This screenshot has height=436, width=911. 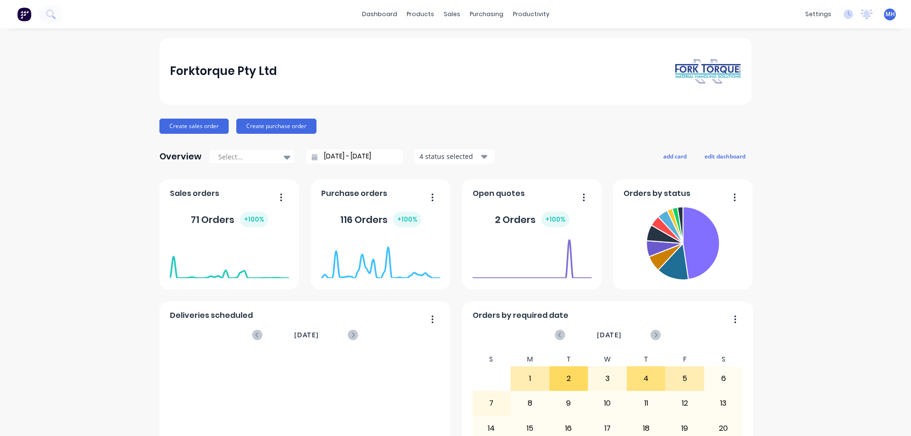 What do you see at coordinates (276, 126) in the screenshot?
I see `button: Create purchase order` at bounding box center [276, 126].